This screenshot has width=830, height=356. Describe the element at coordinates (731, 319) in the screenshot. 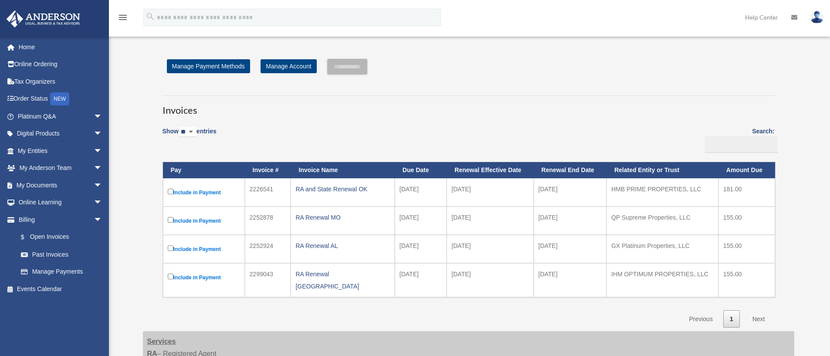

I see `a: 1` at that location.